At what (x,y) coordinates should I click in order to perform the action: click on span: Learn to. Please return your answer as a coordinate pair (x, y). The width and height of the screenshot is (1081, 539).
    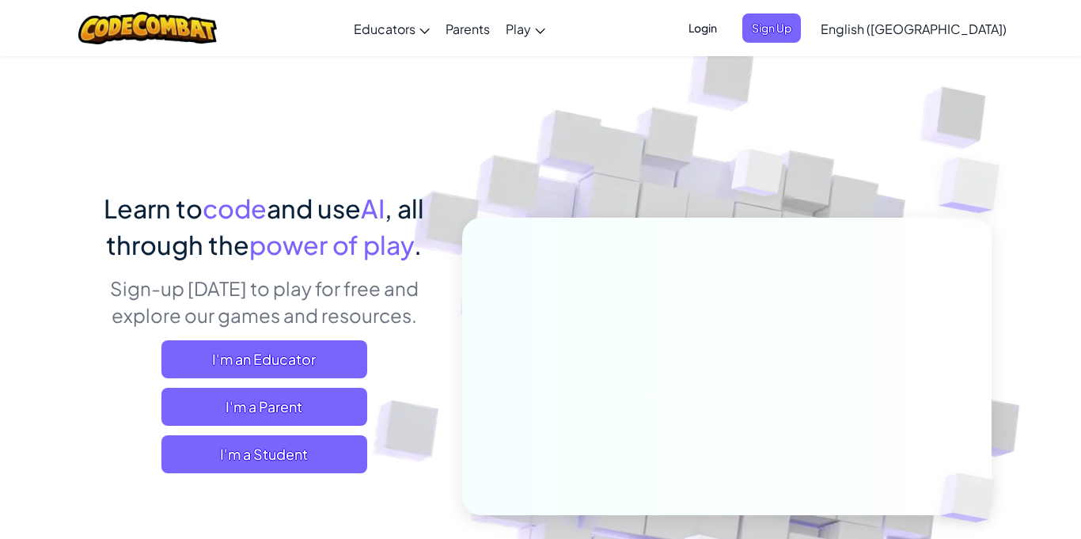
    Looking at the image, I should click on (153, 208).